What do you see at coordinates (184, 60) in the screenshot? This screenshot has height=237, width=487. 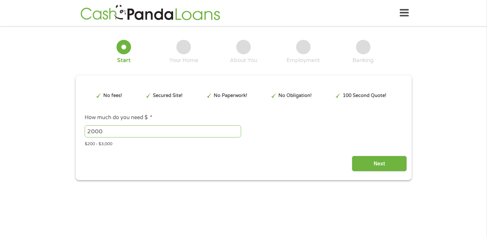 I see `div: Your Home` at bounding box center [184, 60].